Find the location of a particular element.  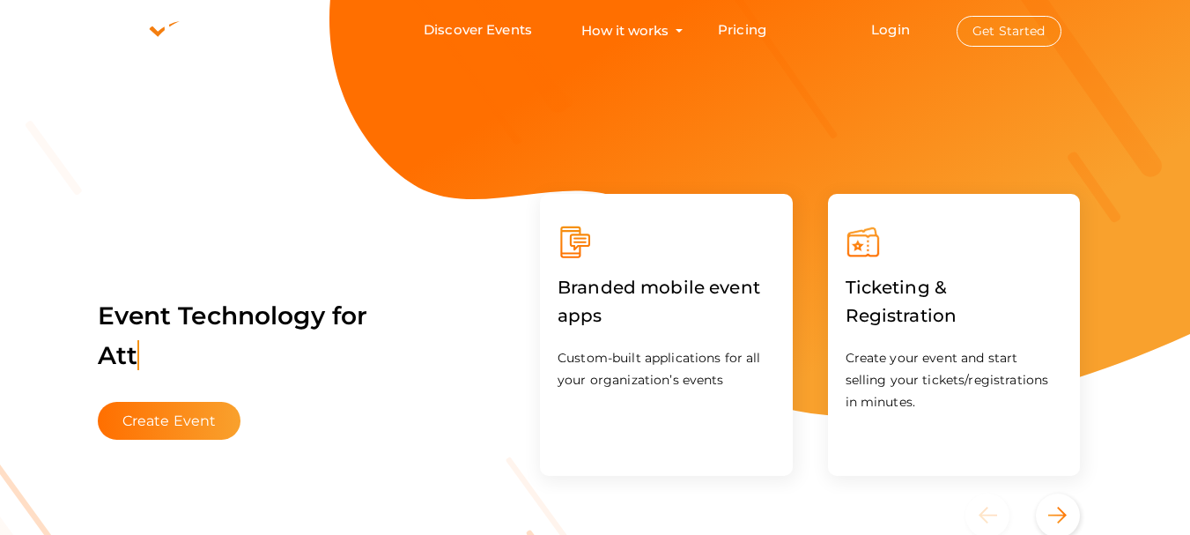

a: Branded mobile event apps is located at coordinates (666, 316).